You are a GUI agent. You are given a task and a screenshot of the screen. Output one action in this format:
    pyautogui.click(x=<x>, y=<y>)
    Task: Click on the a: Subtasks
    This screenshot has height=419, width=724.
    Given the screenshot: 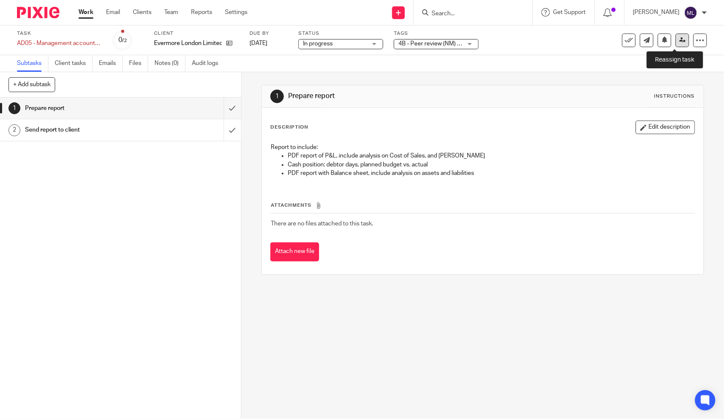 What is the action you would take?
    pyautogui.click(x=33, y=63)
    